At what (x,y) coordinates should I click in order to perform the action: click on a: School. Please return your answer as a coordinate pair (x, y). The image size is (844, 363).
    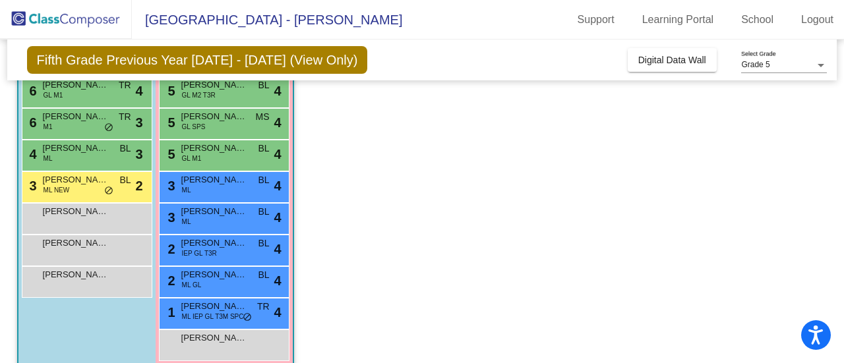
    Looking at the image, I should click on (757, 20).